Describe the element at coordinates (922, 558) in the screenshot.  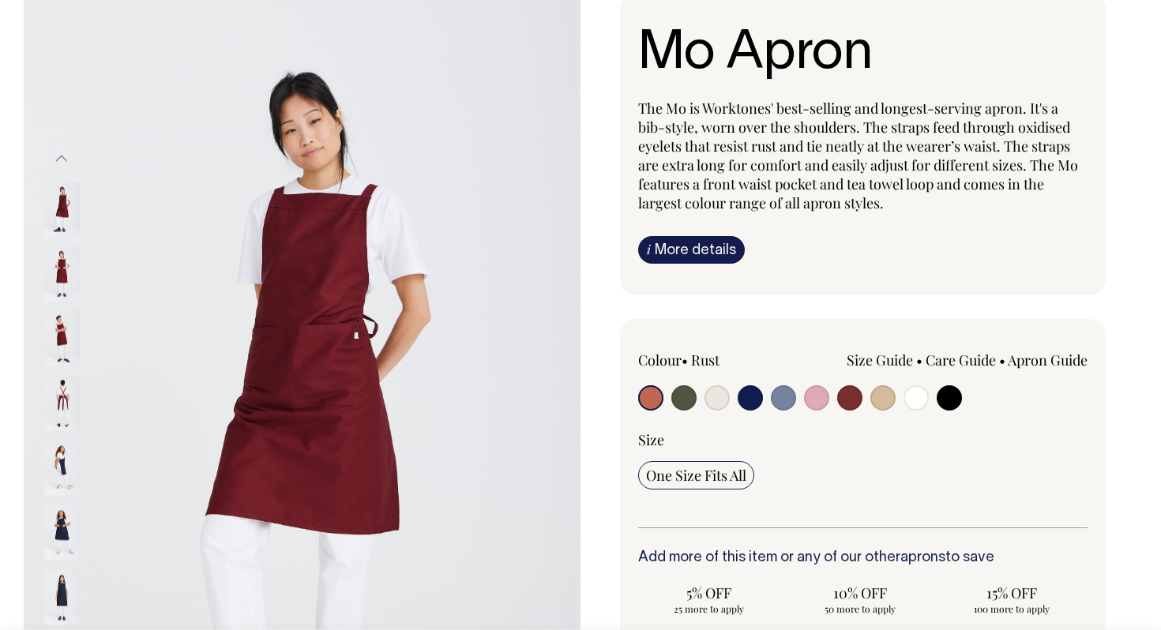
I see `a: aprons` at that location.